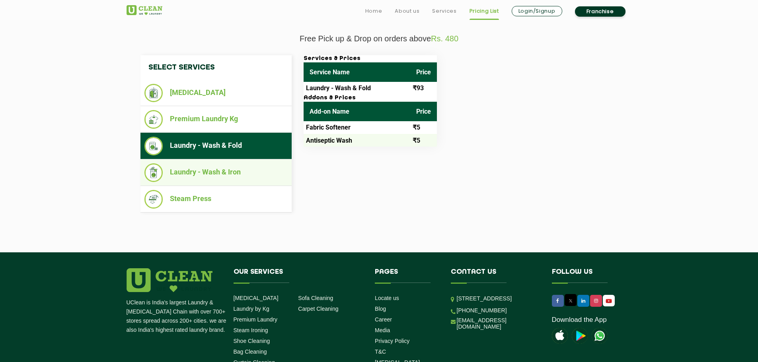  I want to click on a: Pricing List, so click(484, 11).